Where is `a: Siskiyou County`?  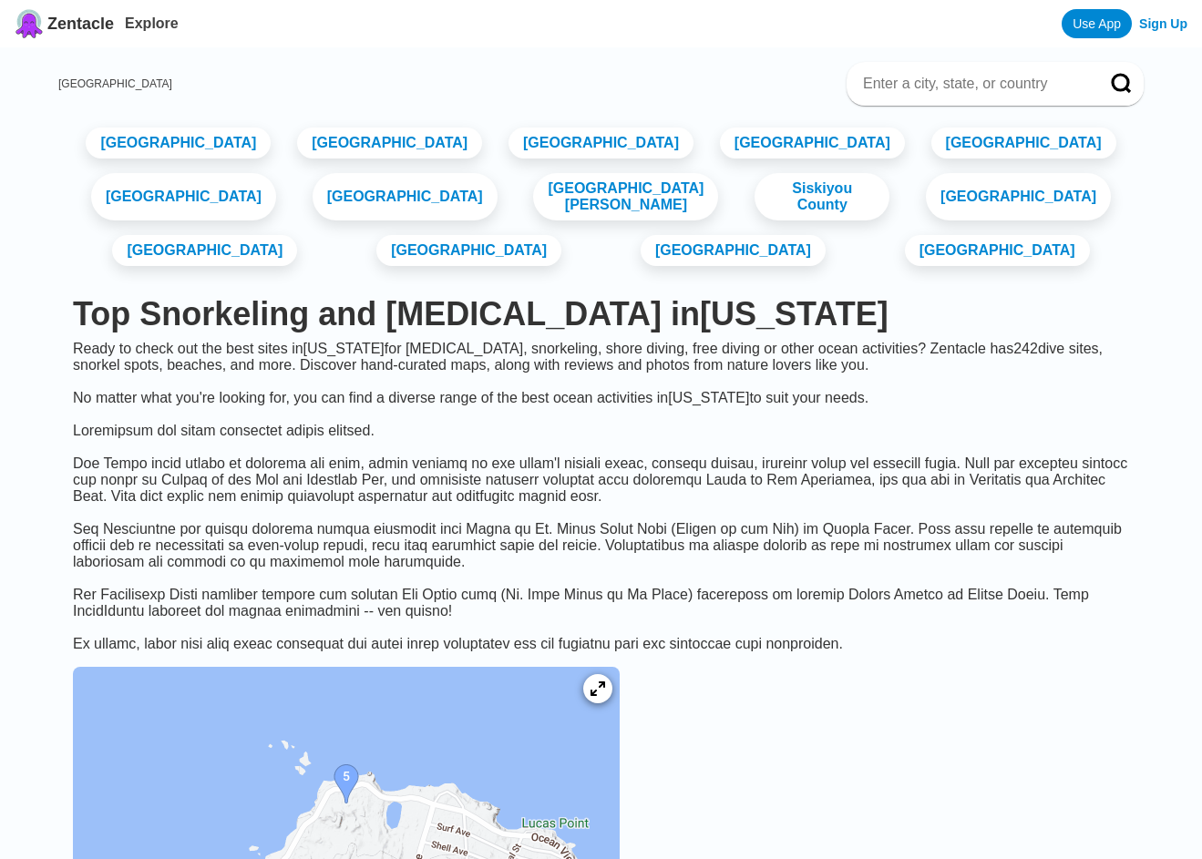 a: Siskiyou County is located at coordinates (822, 197).